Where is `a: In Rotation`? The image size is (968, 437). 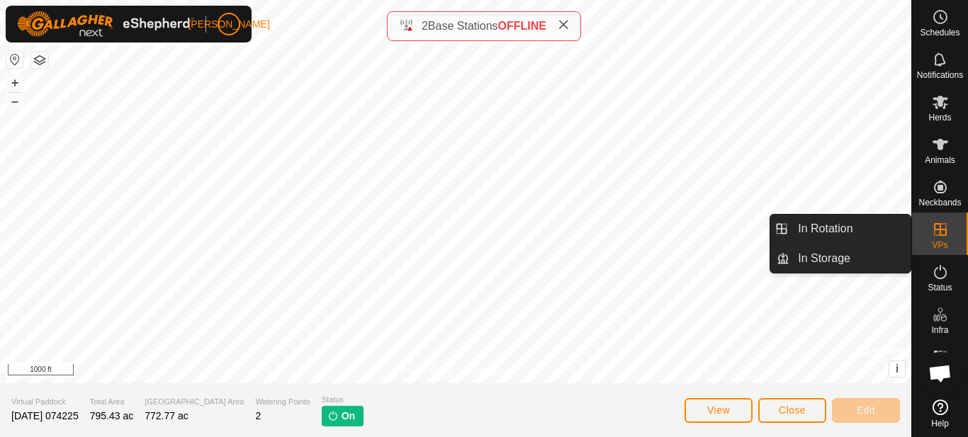 a: In Rotation is located at coordinates (850, 229).